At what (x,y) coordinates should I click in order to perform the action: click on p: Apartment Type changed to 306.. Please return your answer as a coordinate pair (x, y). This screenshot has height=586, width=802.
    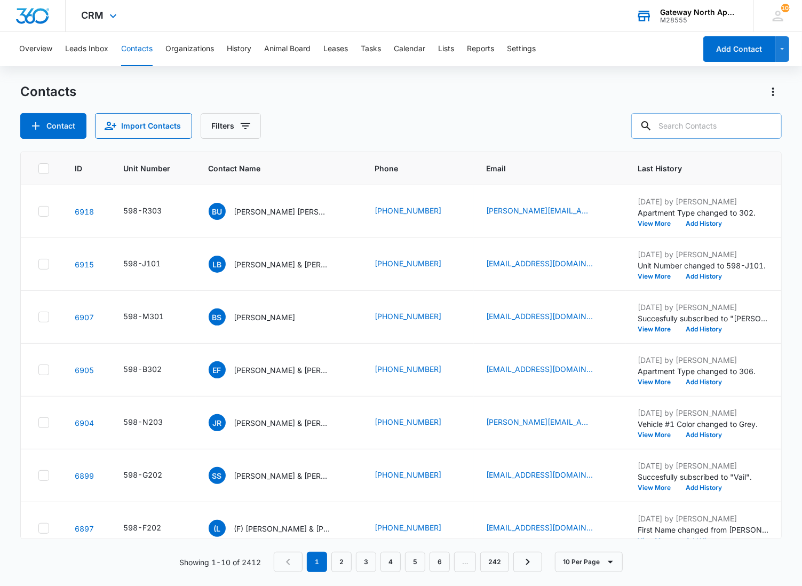
    Looking at the image, I should click on (705, 371).